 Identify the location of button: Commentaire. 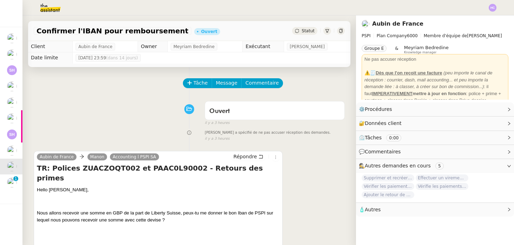
(262, 83).